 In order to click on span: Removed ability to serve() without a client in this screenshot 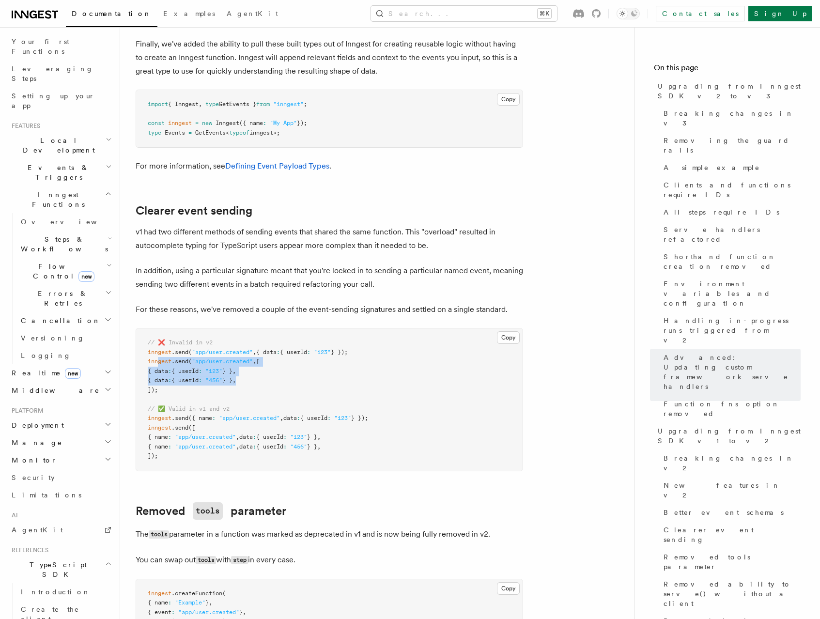, I will do `click(732, 594)`.